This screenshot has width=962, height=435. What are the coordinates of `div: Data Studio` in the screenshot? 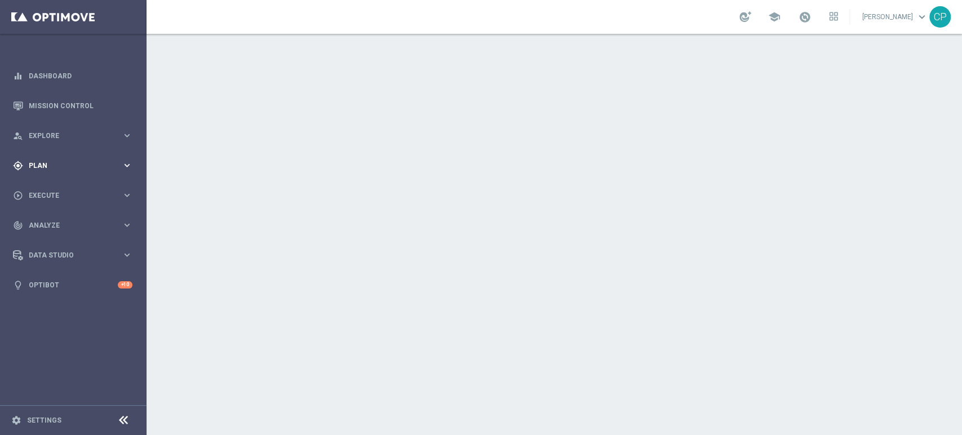 It's located at (67, 255).